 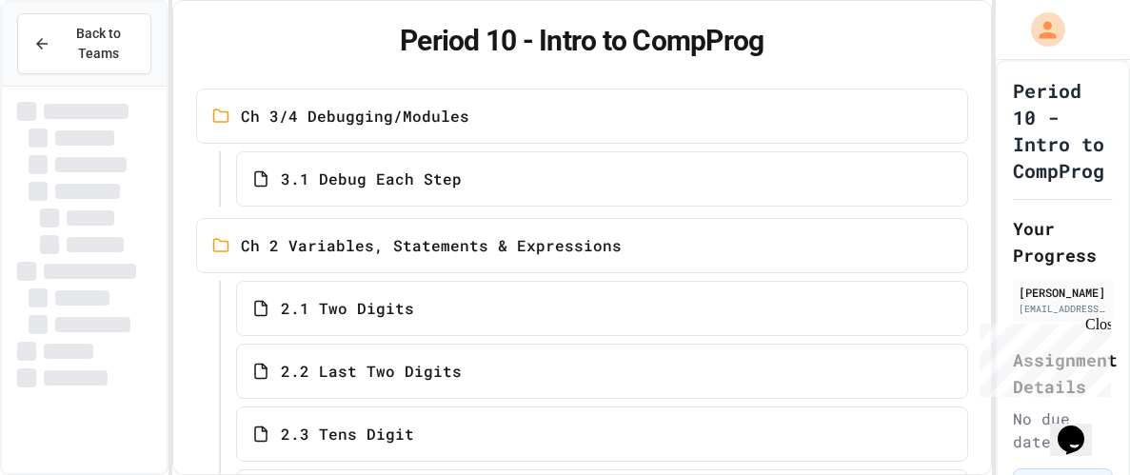 What do you see at coordinates (98, 44) in the screenshot?
I see `span: Back to Teams` at bounding box center [98, 44].